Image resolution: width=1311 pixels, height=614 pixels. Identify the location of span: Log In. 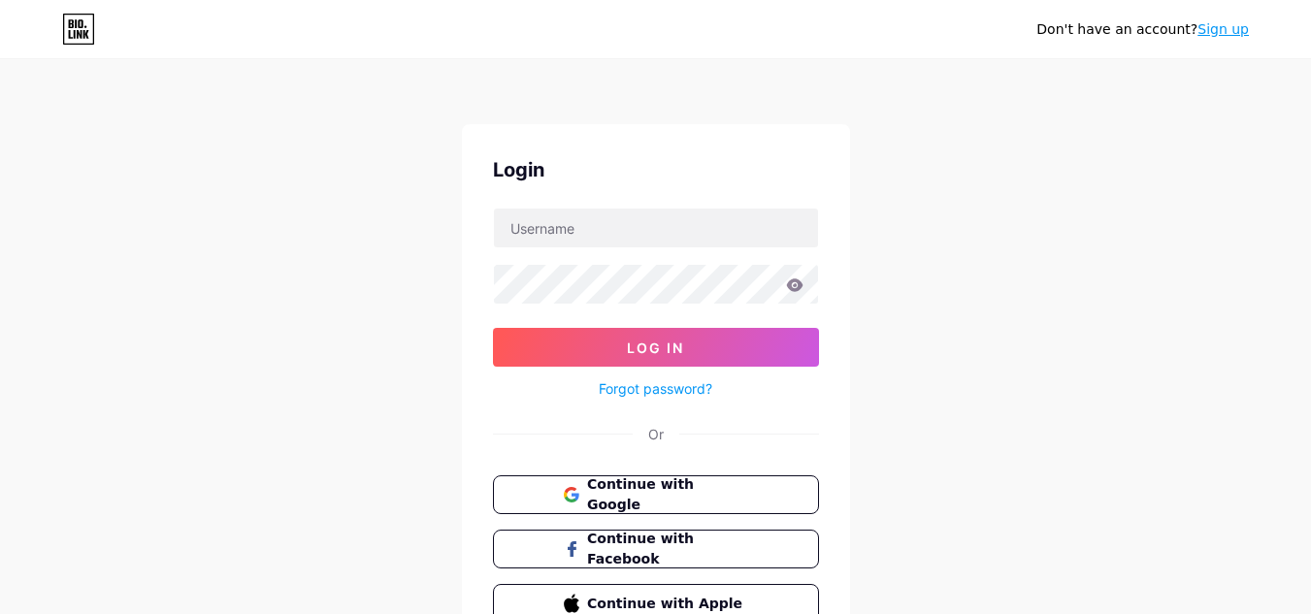
(655, 347).